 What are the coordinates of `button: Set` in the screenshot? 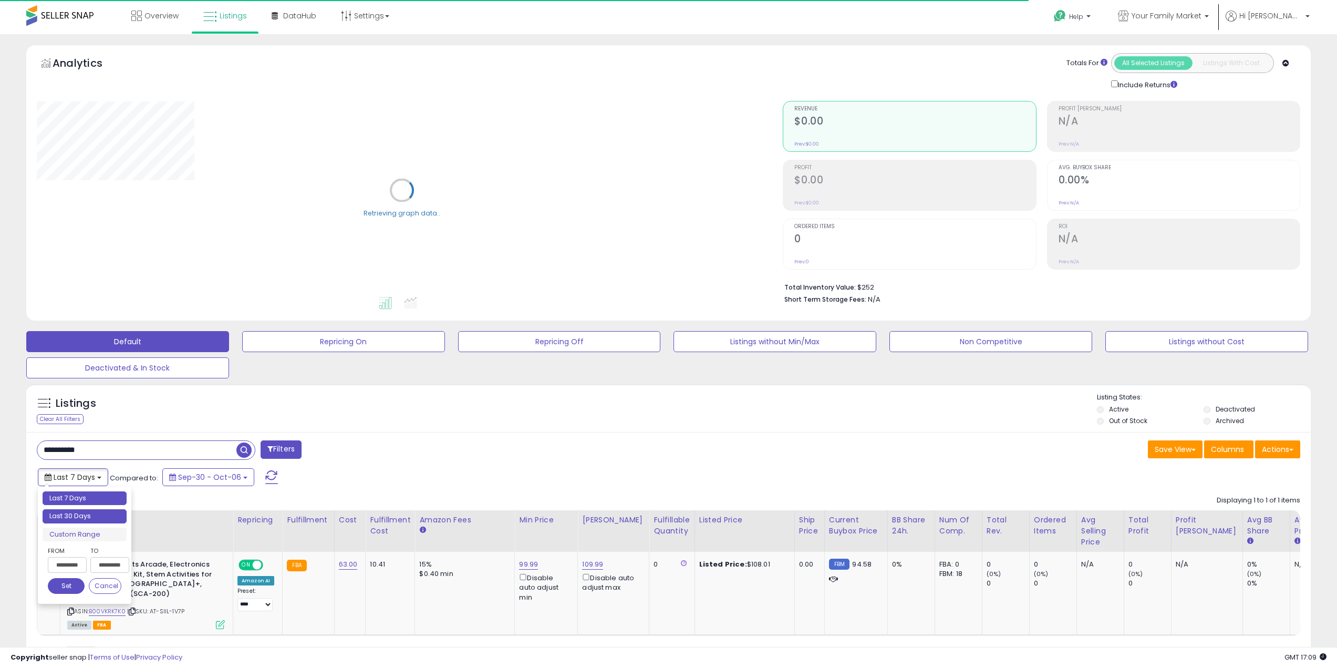 It's located at (66, 586).